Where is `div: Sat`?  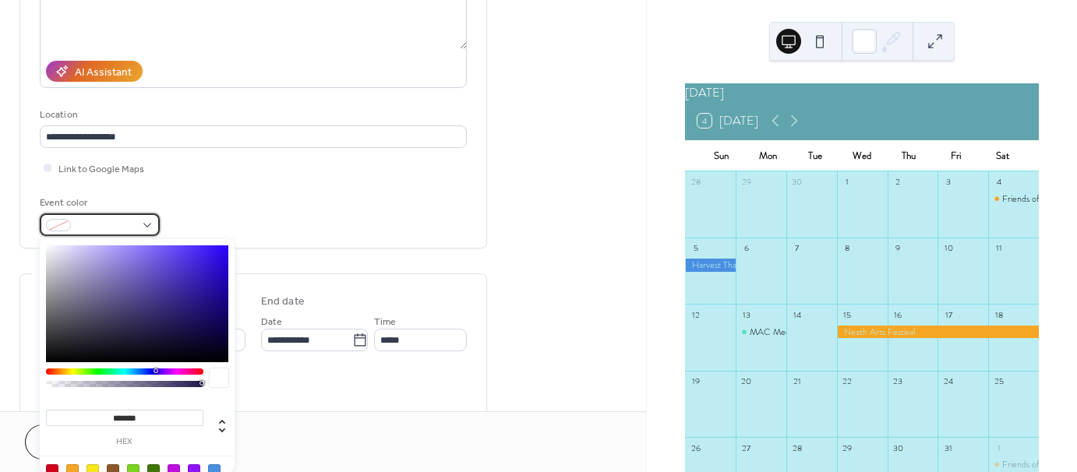
div: Sat is located at coordinates (1003, 156).